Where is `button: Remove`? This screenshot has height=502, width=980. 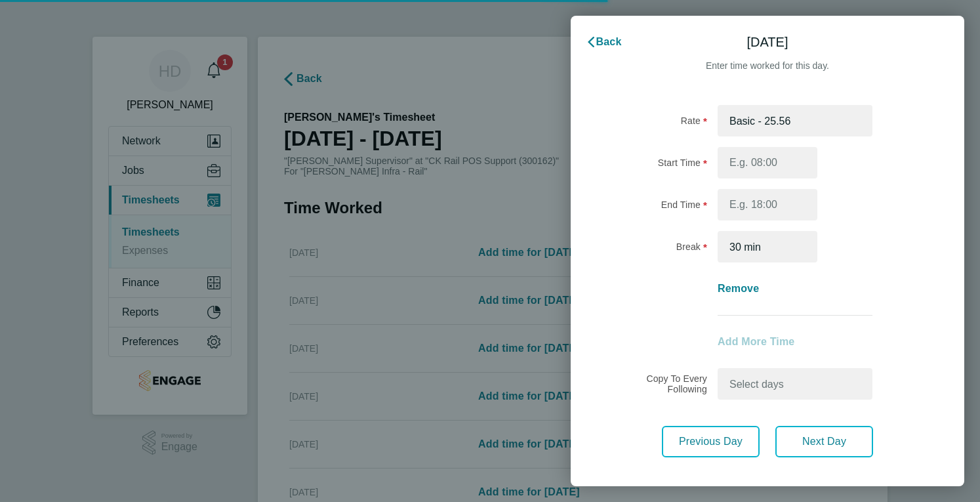
button: Remove is located at coordinates (738, 289).